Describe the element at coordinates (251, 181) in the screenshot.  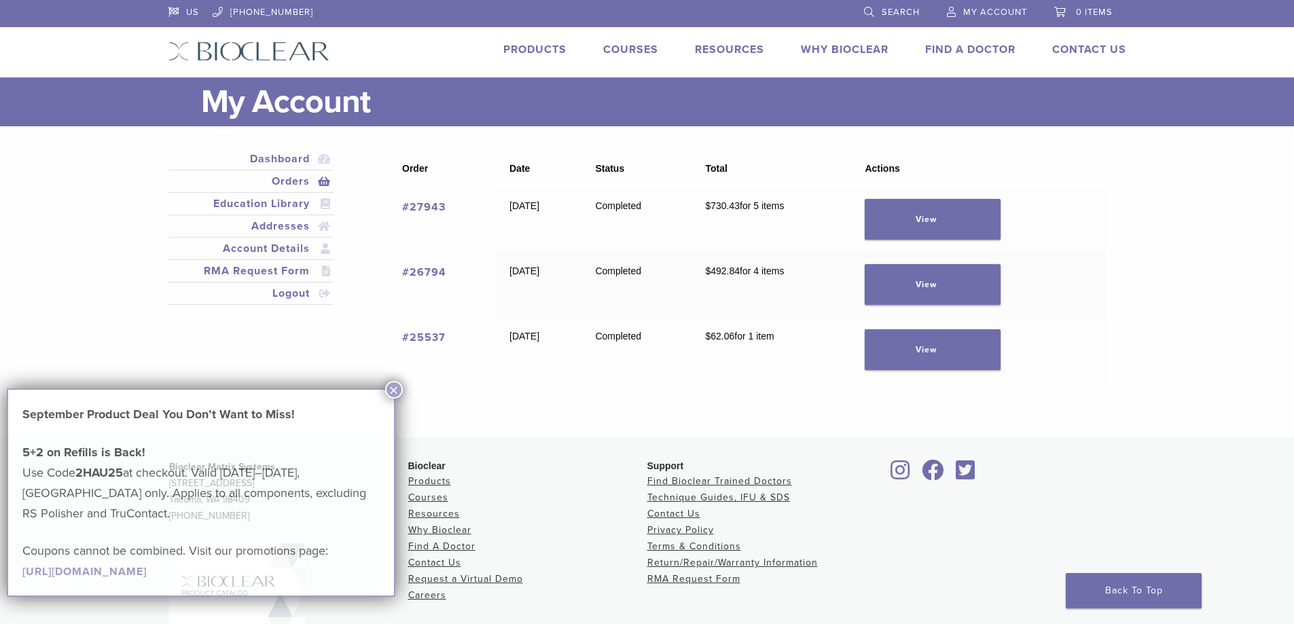
I see `a: Orders` at that location.